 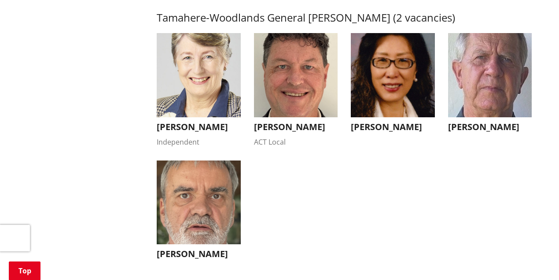 I want to click on a: Top, so click(x=25, y=270).